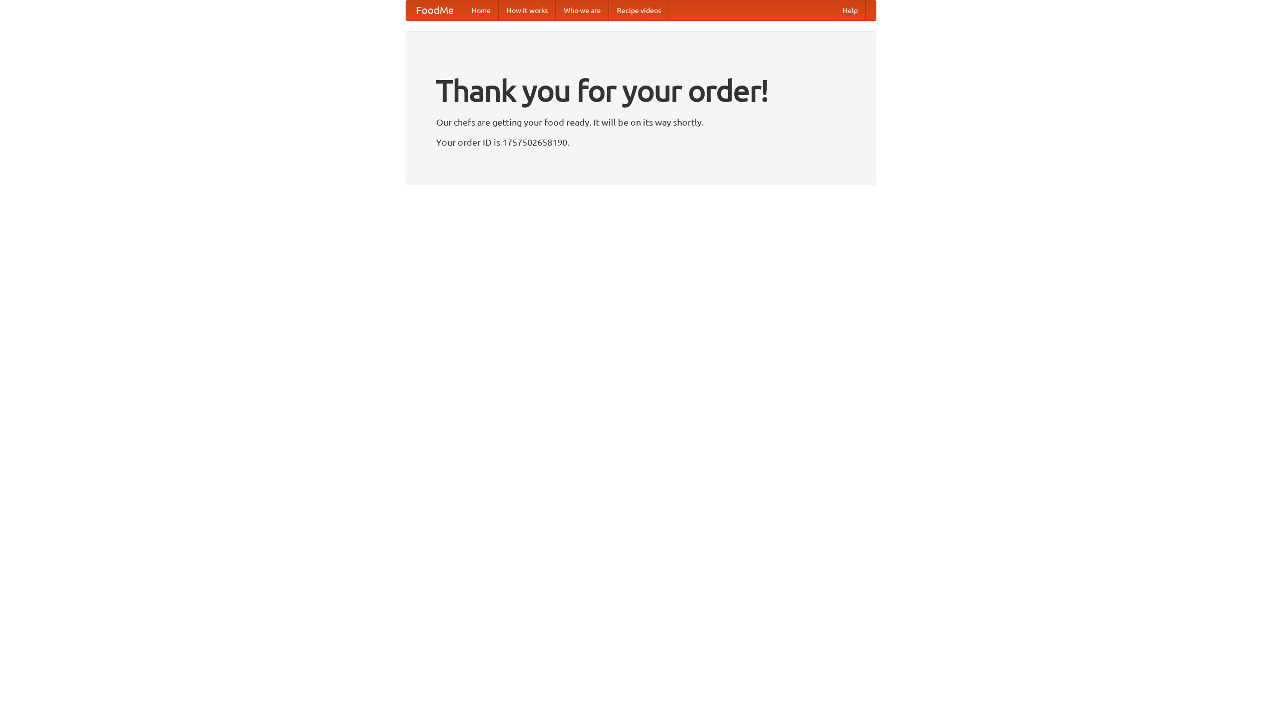 The height and width of the screenshot is (708, 1282). What do you see at coordinates (641, 142) in the screenshot?
I see `p: Your order ID is 1757502658190.` at bounding box center [641, 142].